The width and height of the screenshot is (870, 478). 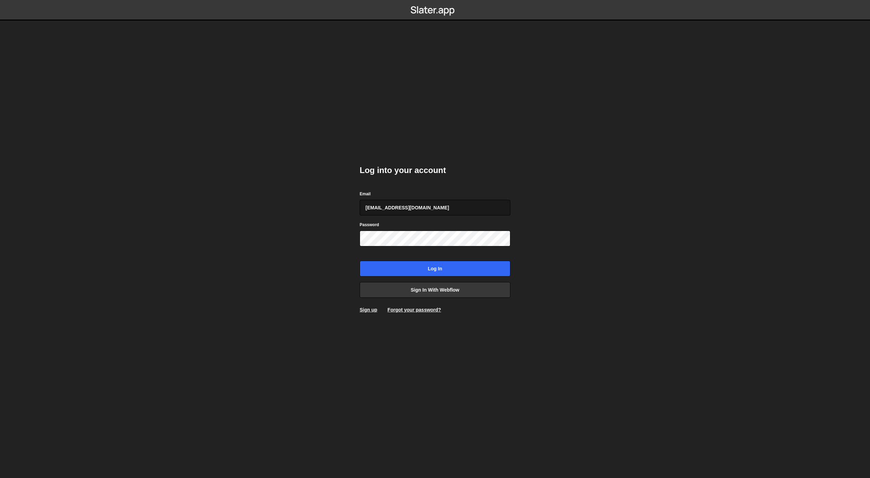 I want to click on input: Log in, so click(x=435, y=269).